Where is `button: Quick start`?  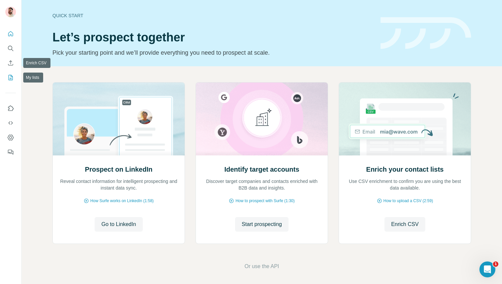 button: Quick start is located at coordinates (11, 34).